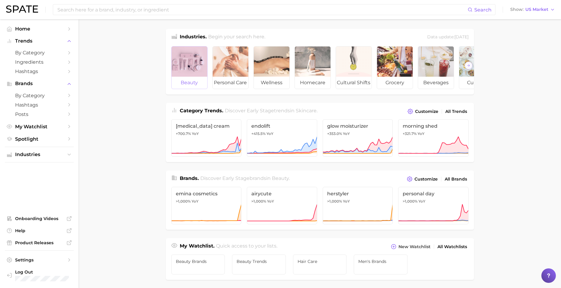 This screenshot has width=561, height=288. Describe the element at coordinates (477, 83) in the screenshot. I see `span: culinary` at that location.